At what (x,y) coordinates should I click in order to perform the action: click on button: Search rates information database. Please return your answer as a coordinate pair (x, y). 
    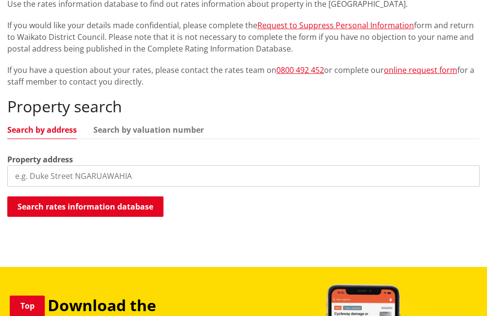
    Looking at the image, I should click on (85, 207).